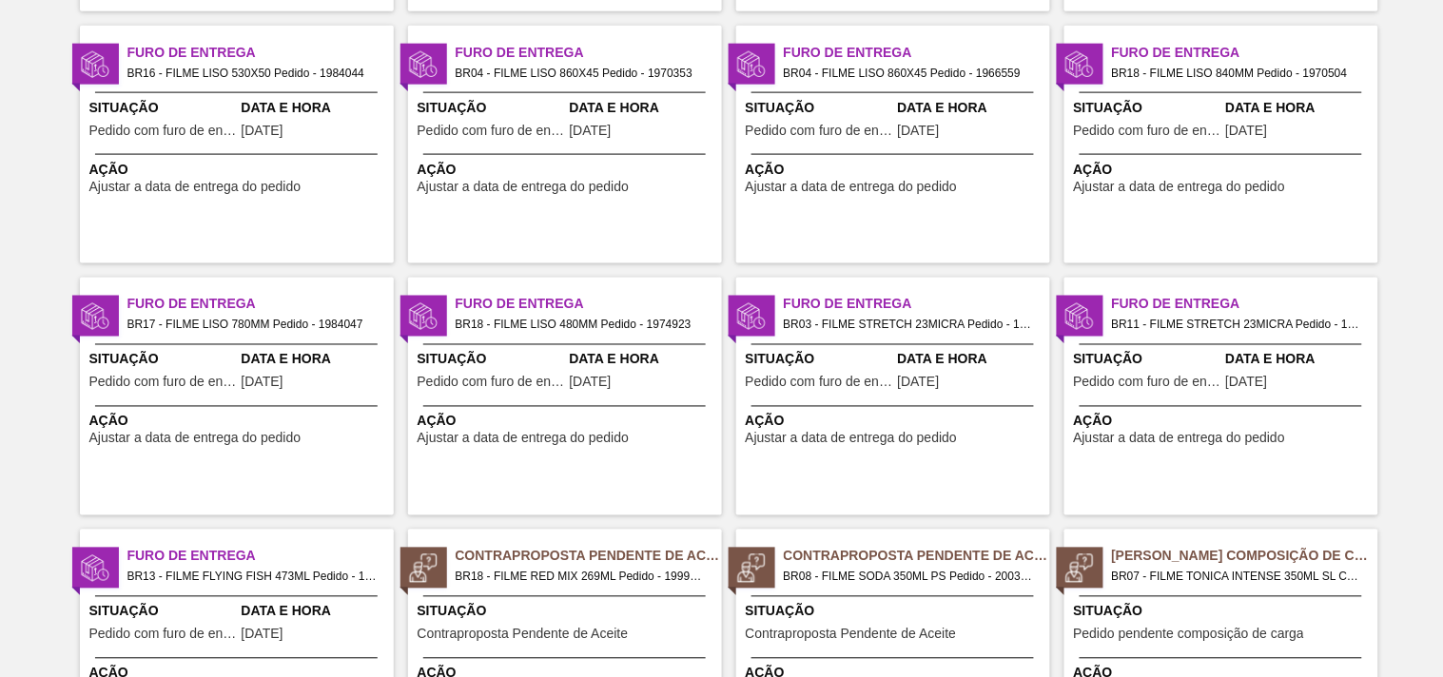  What do you see at coordinates (1238, 325) in the screenshot?
I see `span: BR11 - FILME STRETCH 23MICRA Pedido - 1971026` at bounding box center [1238, 325].